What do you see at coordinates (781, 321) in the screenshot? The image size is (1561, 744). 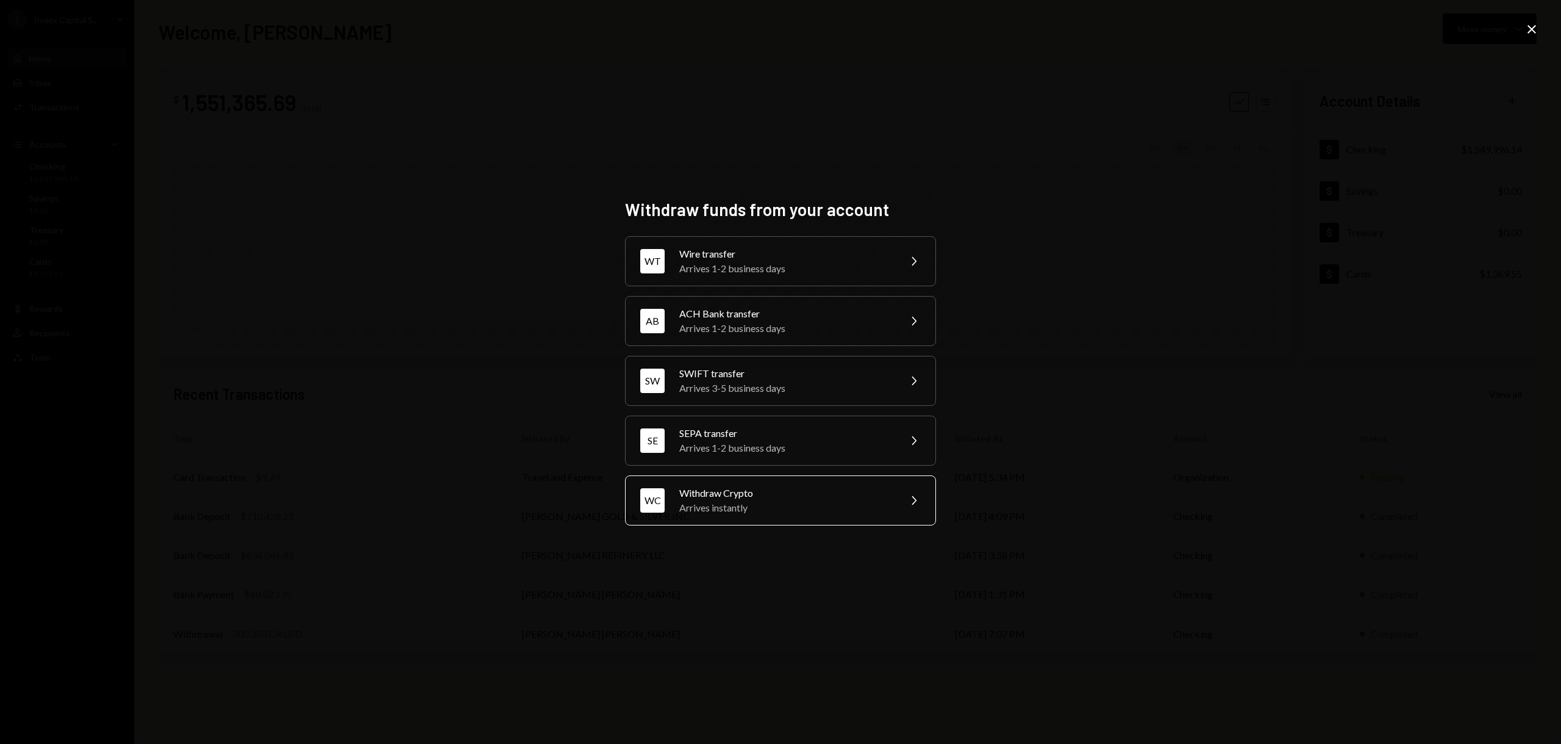 I see `button: ABACH Bank transferArrives 1-2 business days` at bounding box center [781, 321].